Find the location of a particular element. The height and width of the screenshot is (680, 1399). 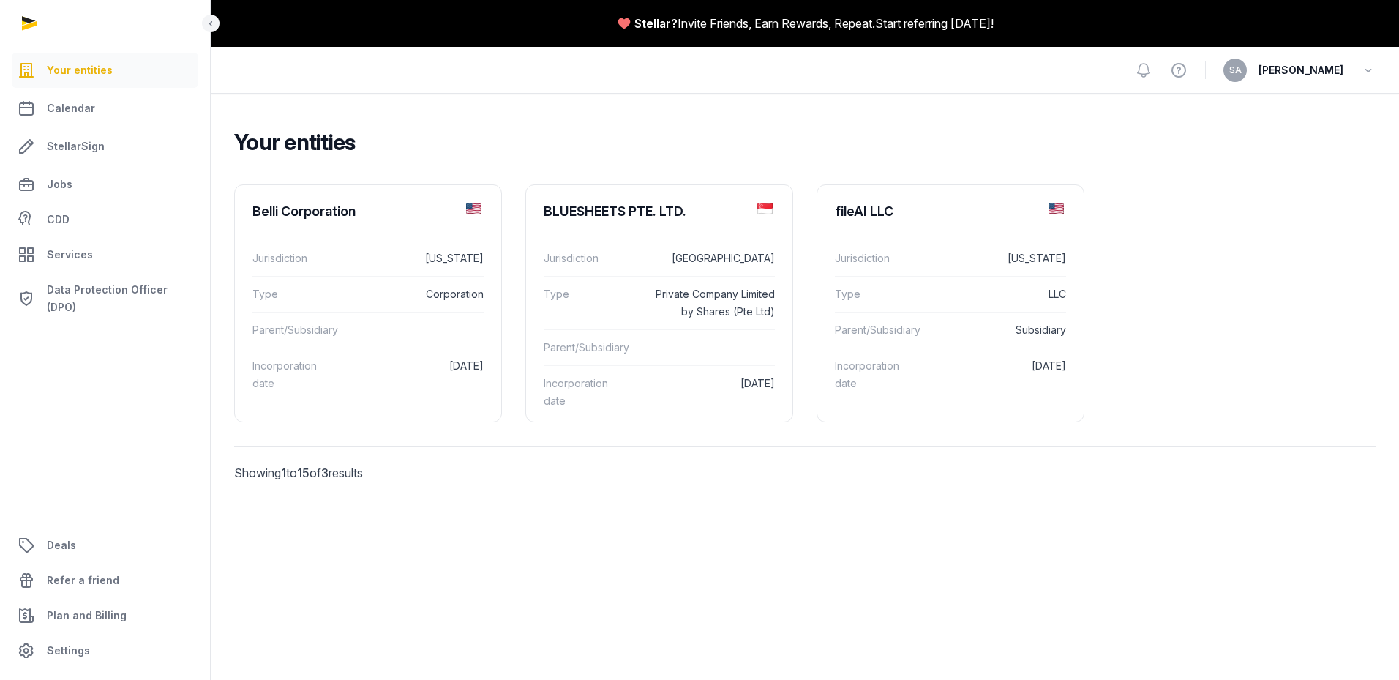

button: SA is located at coordinates (1236, 70).